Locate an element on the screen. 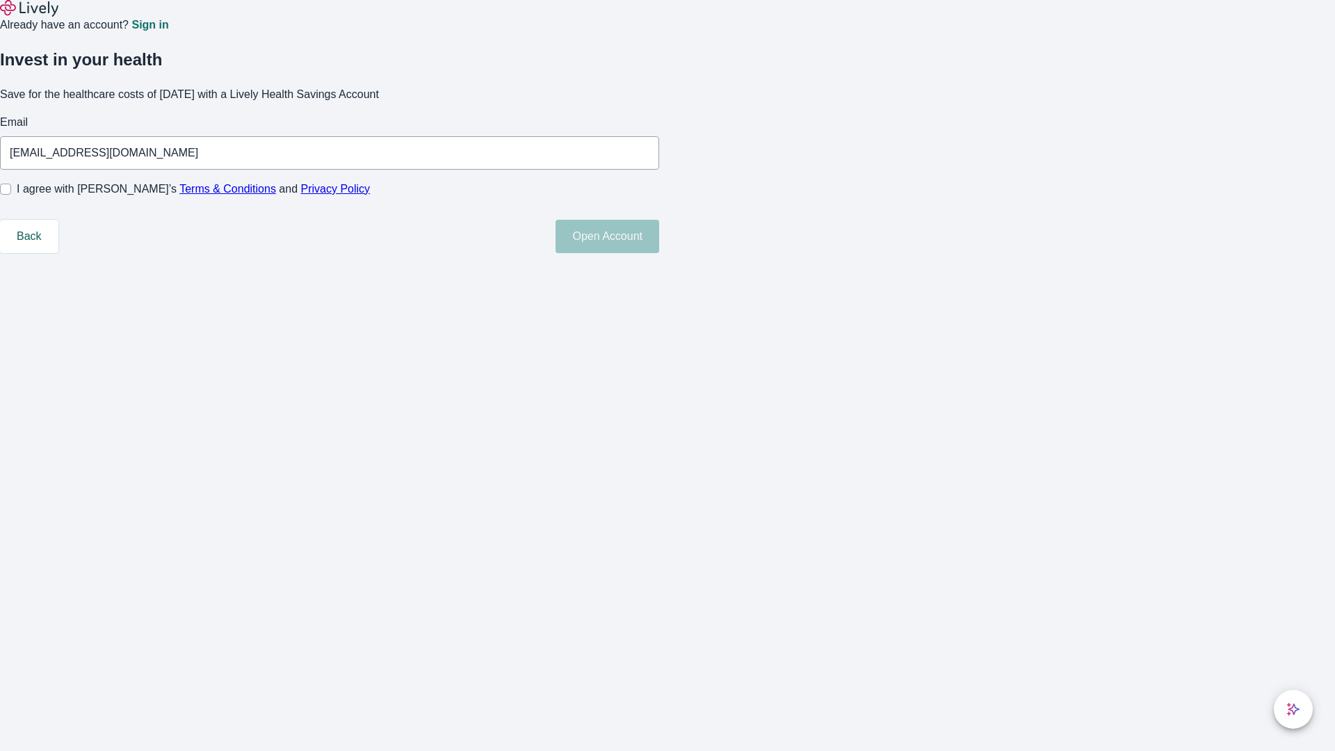 Image resolution: width=1335 pixels, height=751 pixels. svg: Lively AI Assistant is located at coordinates (1293, 709).